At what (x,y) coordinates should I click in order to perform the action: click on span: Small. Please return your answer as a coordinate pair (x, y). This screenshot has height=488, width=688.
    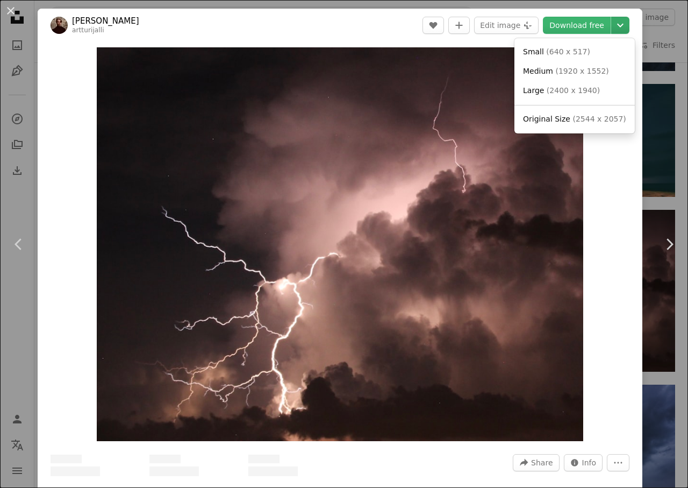
    Looking at the image, I should click on (533, 52).